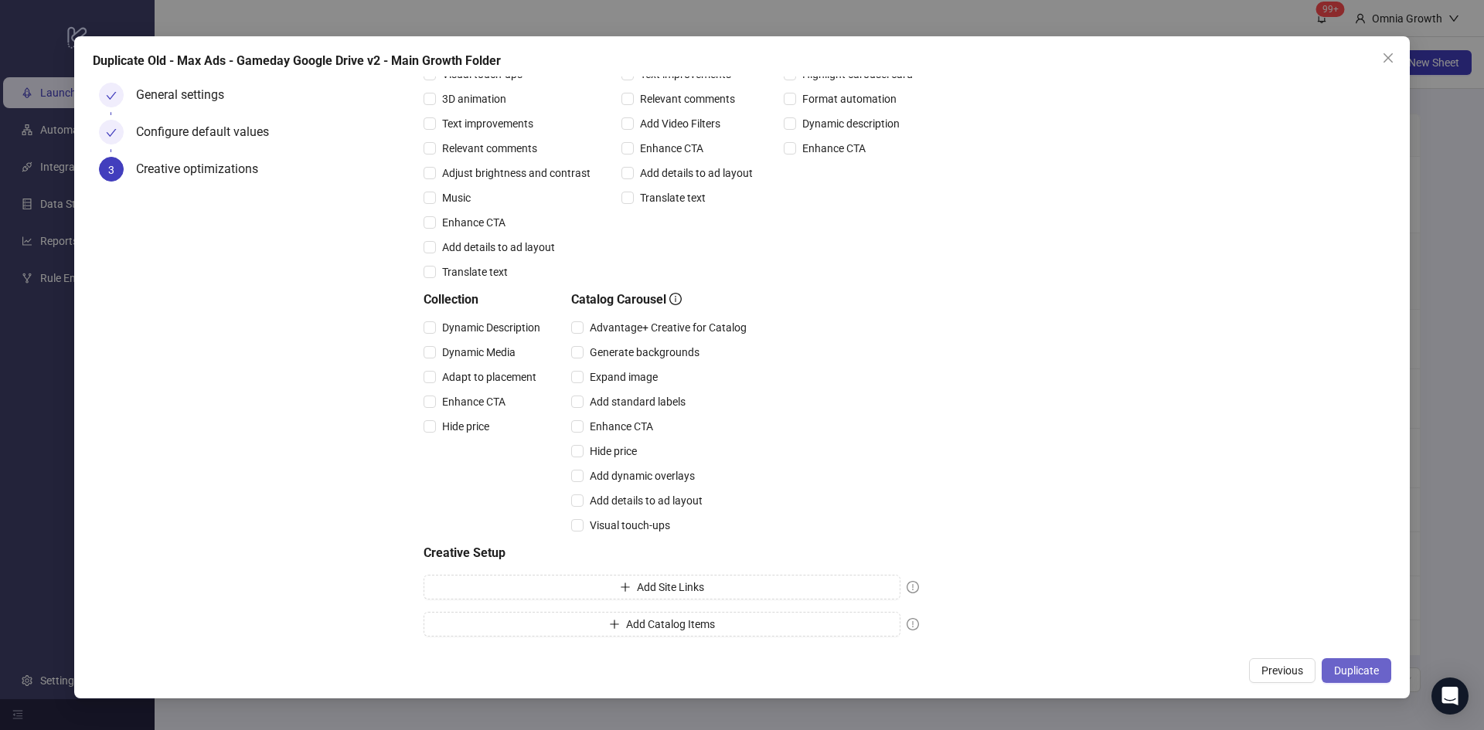 This screenshot has height=730, width=1484. I want to click on div: General settings, so click(186, 95).